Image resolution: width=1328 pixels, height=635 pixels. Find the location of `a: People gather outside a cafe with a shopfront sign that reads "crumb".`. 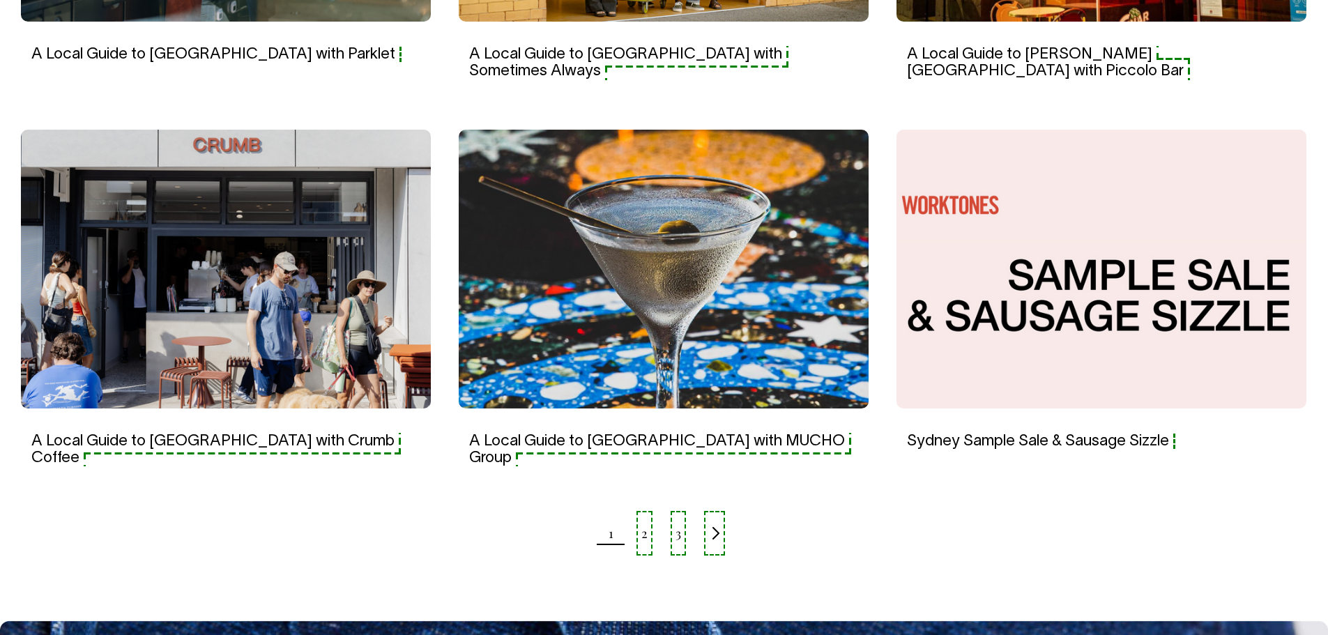

a: People gather outside a cafe with a shopfront sign that reads "crumb". is located at coordinates (226, 269).